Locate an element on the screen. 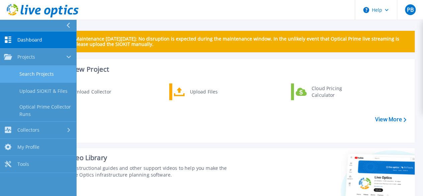  div: Support Video Library is located at coordinates (139, 158).